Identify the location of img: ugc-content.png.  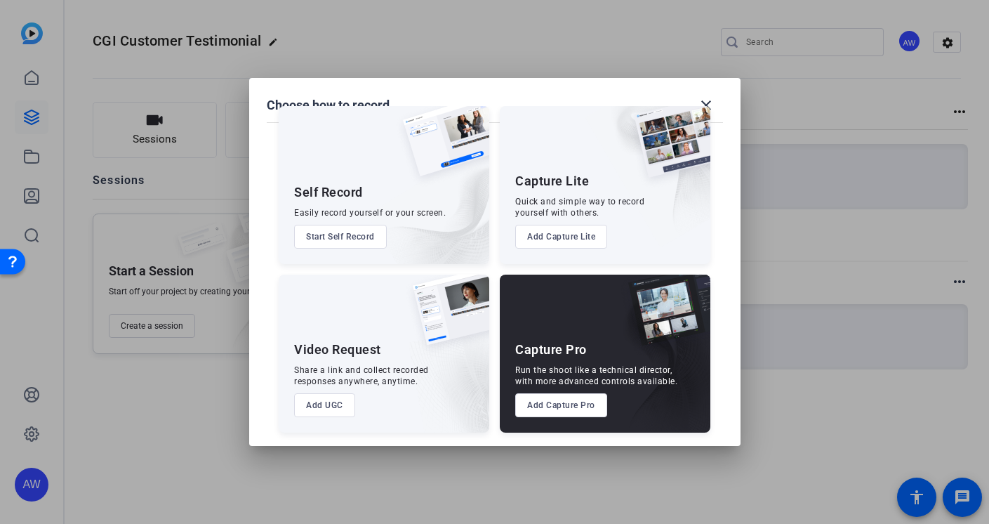
(446, 317).